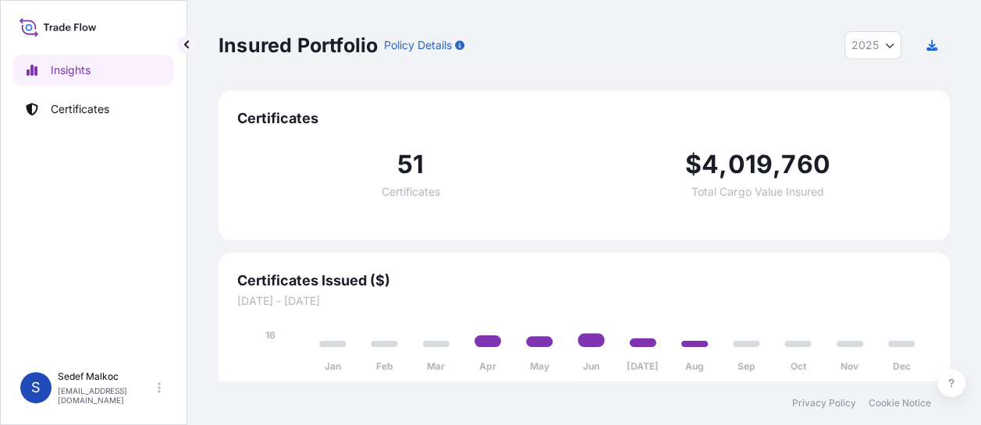 This screenshot has width=981, height=425. I want to click on a: Certificates, so click(94, 109).